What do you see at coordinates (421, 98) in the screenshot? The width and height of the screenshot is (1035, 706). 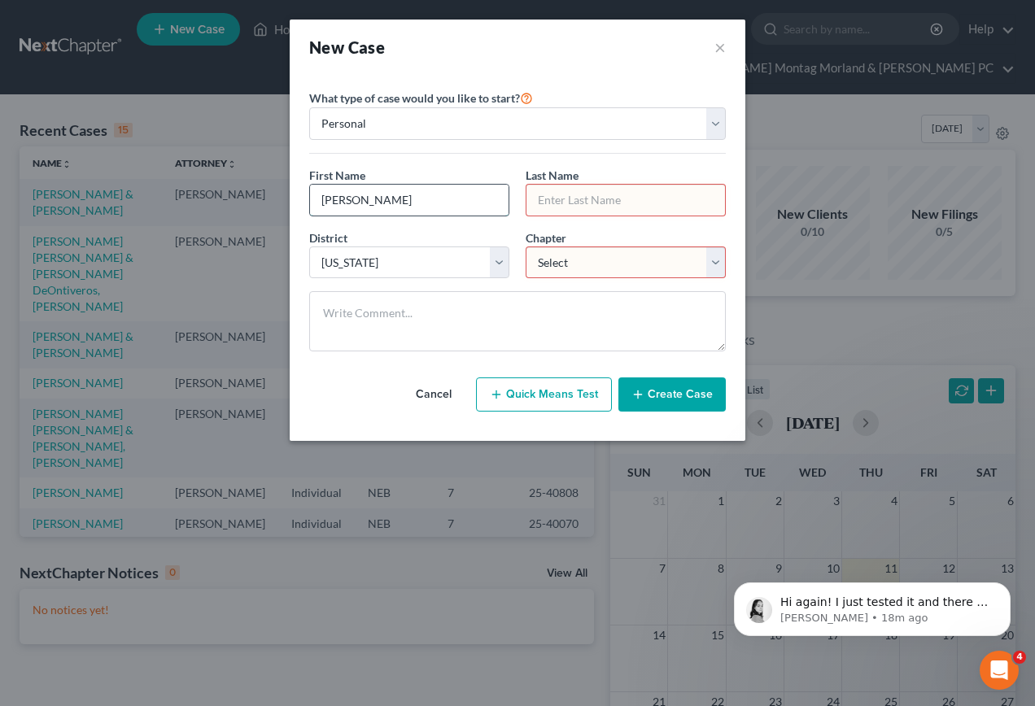 I see `label: What type of case would you like to start?` at bounding box center [421, 98].